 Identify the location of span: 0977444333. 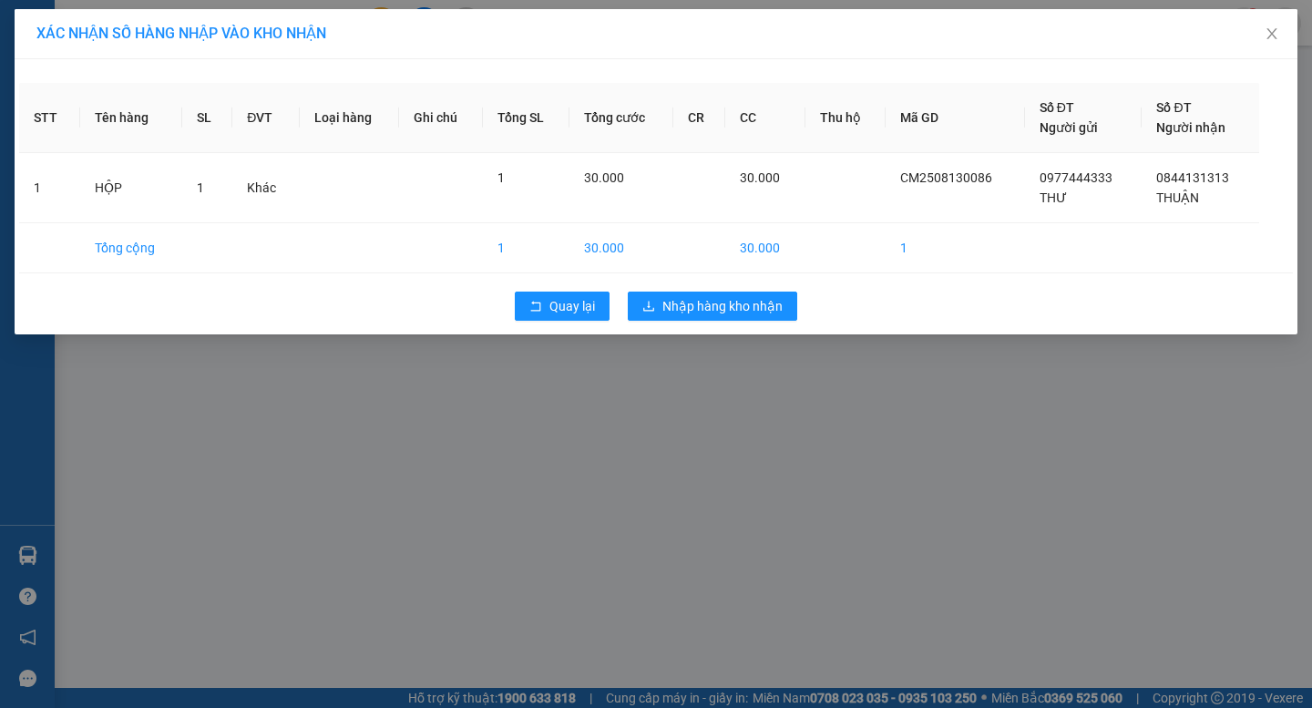
(1076, 178).